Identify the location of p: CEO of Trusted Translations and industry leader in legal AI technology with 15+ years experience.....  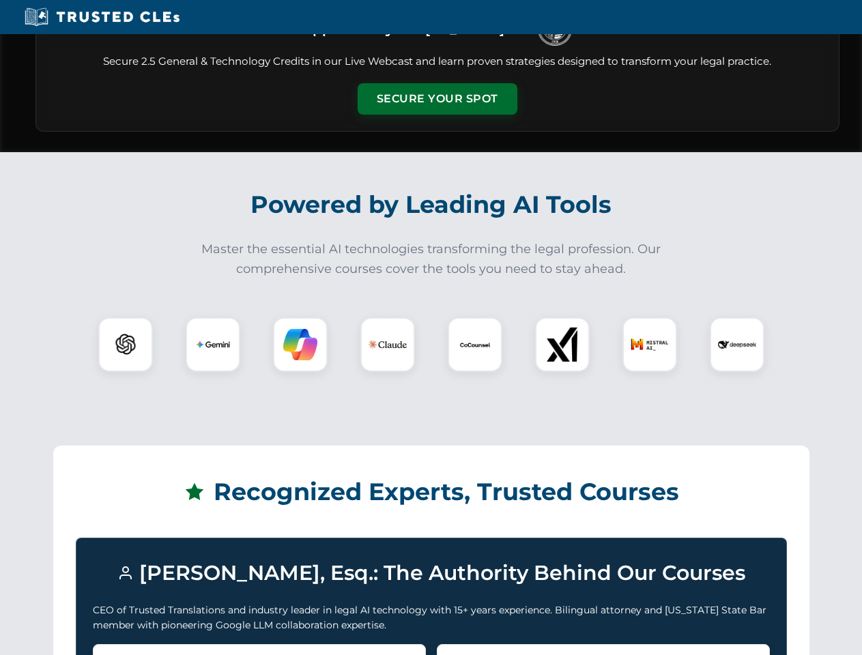
(431, 618).